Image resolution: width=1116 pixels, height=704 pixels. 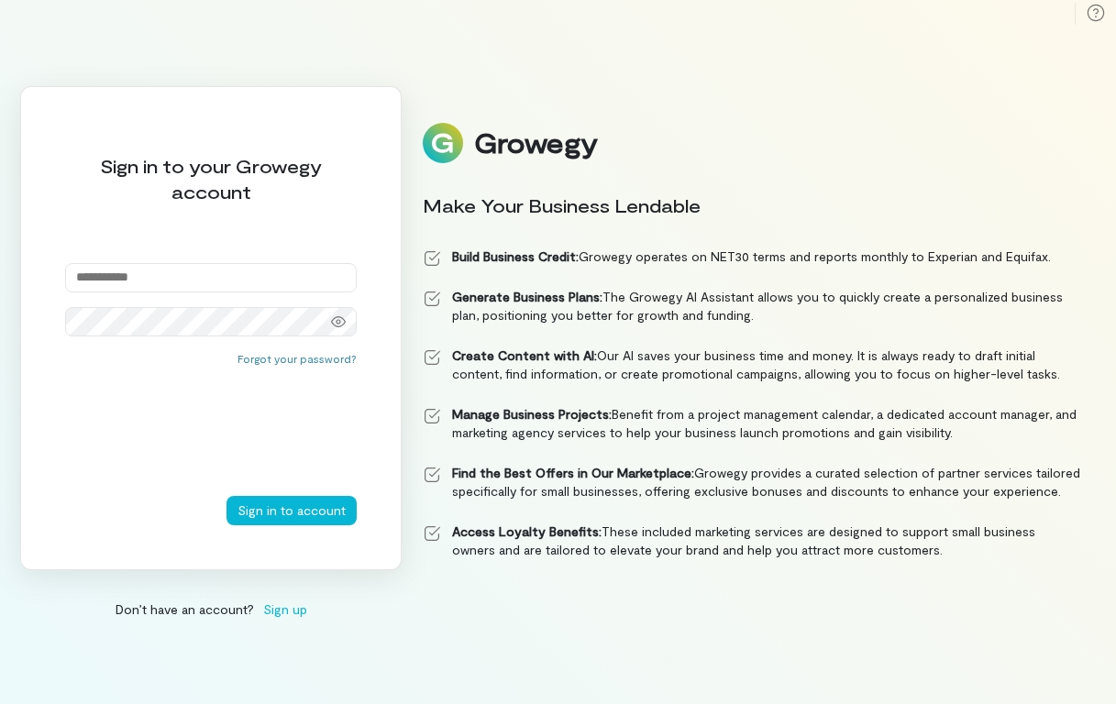 I want to click on strong: Build Business Credit:, so click(x=515, y=256).